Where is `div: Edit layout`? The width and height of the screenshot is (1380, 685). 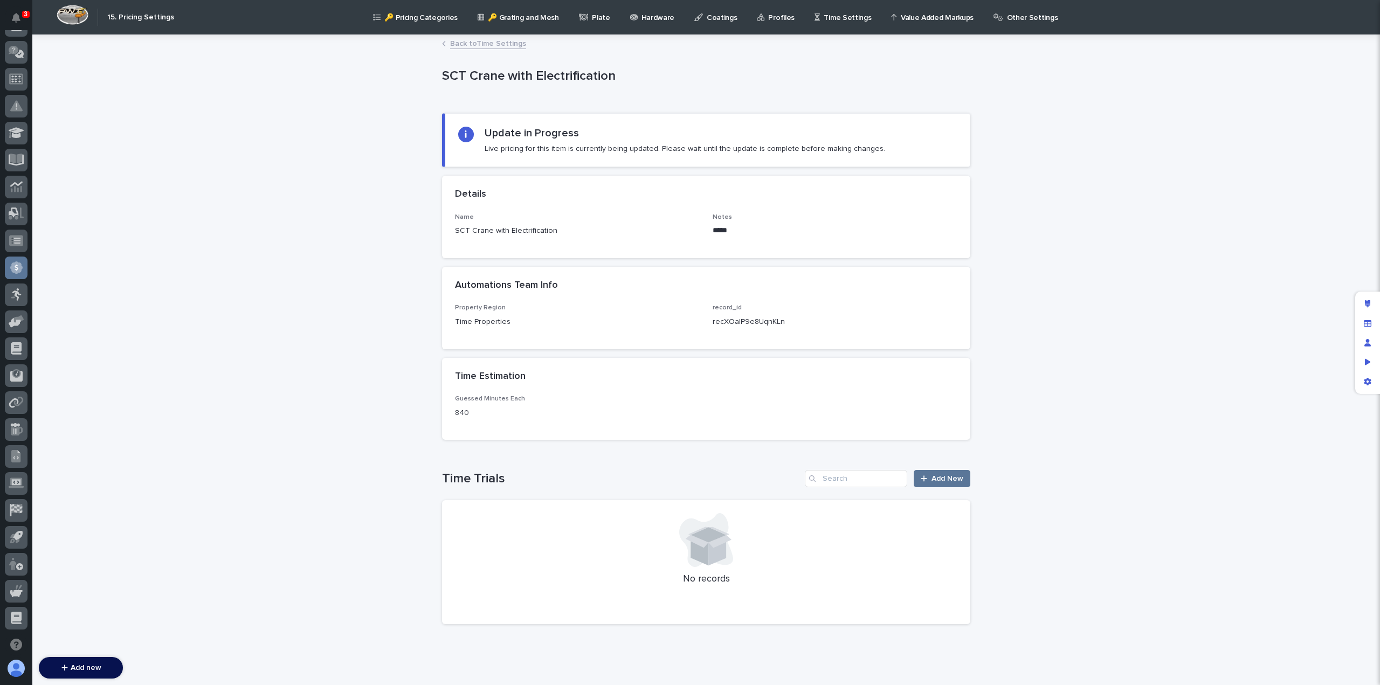
div: Edit layout is located at coordinates (1368, 304).